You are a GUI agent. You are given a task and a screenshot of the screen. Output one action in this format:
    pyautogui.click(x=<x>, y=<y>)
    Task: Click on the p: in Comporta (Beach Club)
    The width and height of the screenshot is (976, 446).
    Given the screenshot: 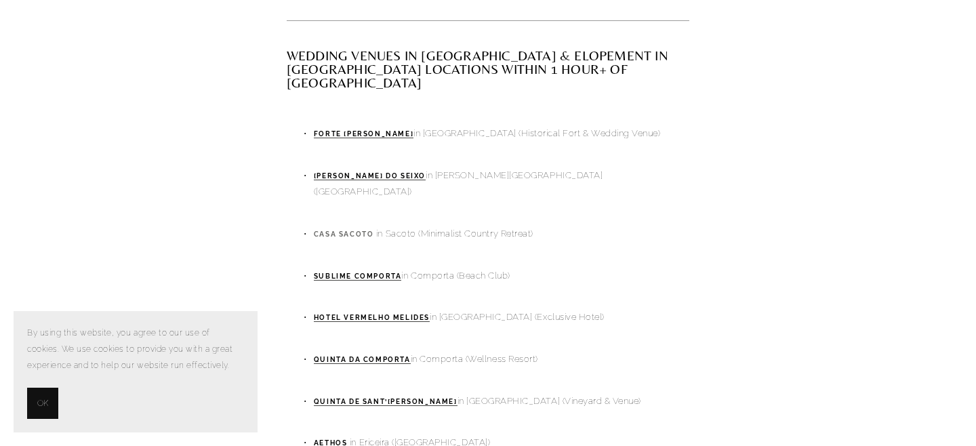 What is the action you would take?
    pyautogui.click(x=502, y=276)
    